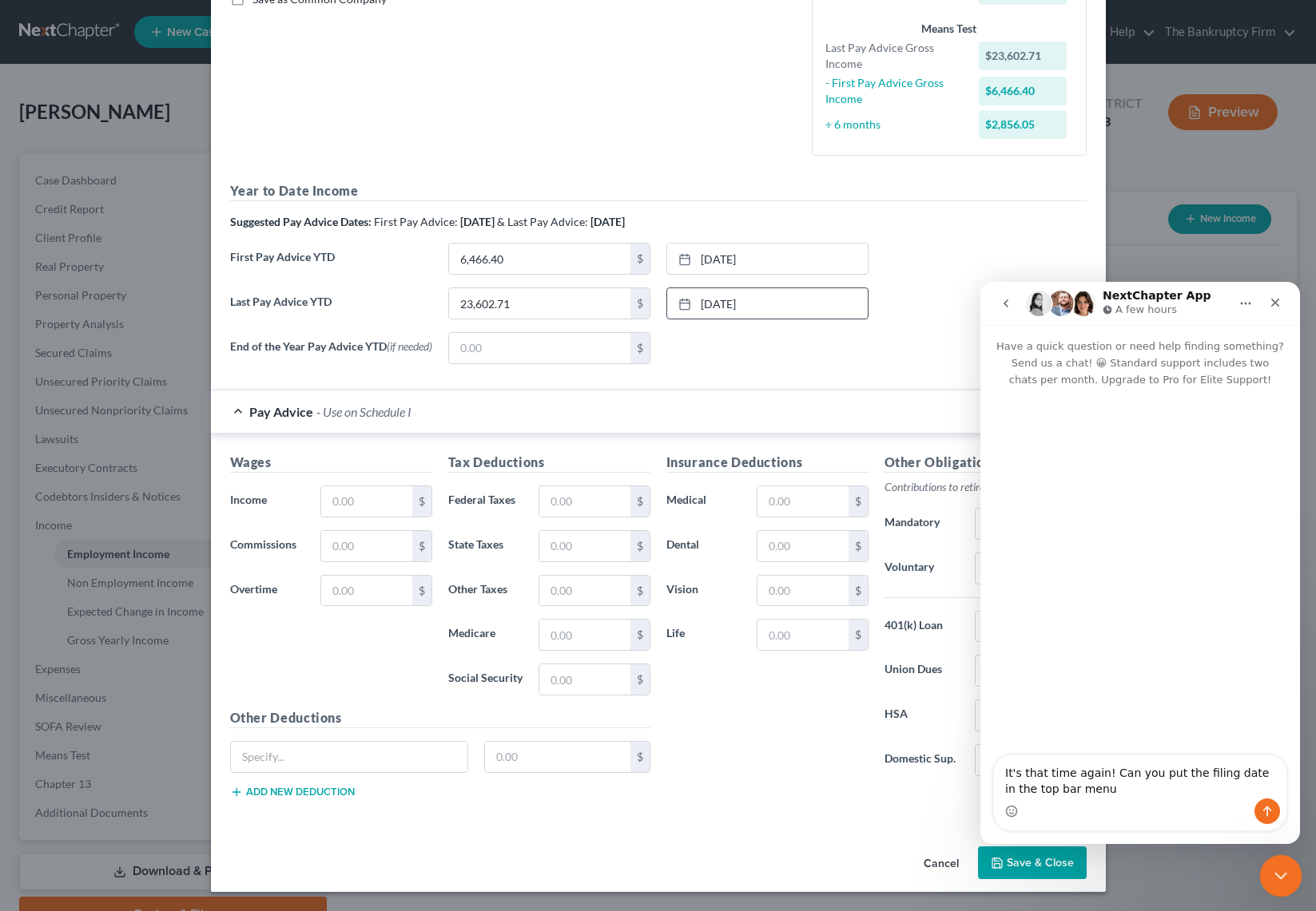 The height and width of the screenshot is (911, 1316). What do you see at coordinates (25, 21) in the screenshot?
I see `button: go back` at bounding box center [25, 21].